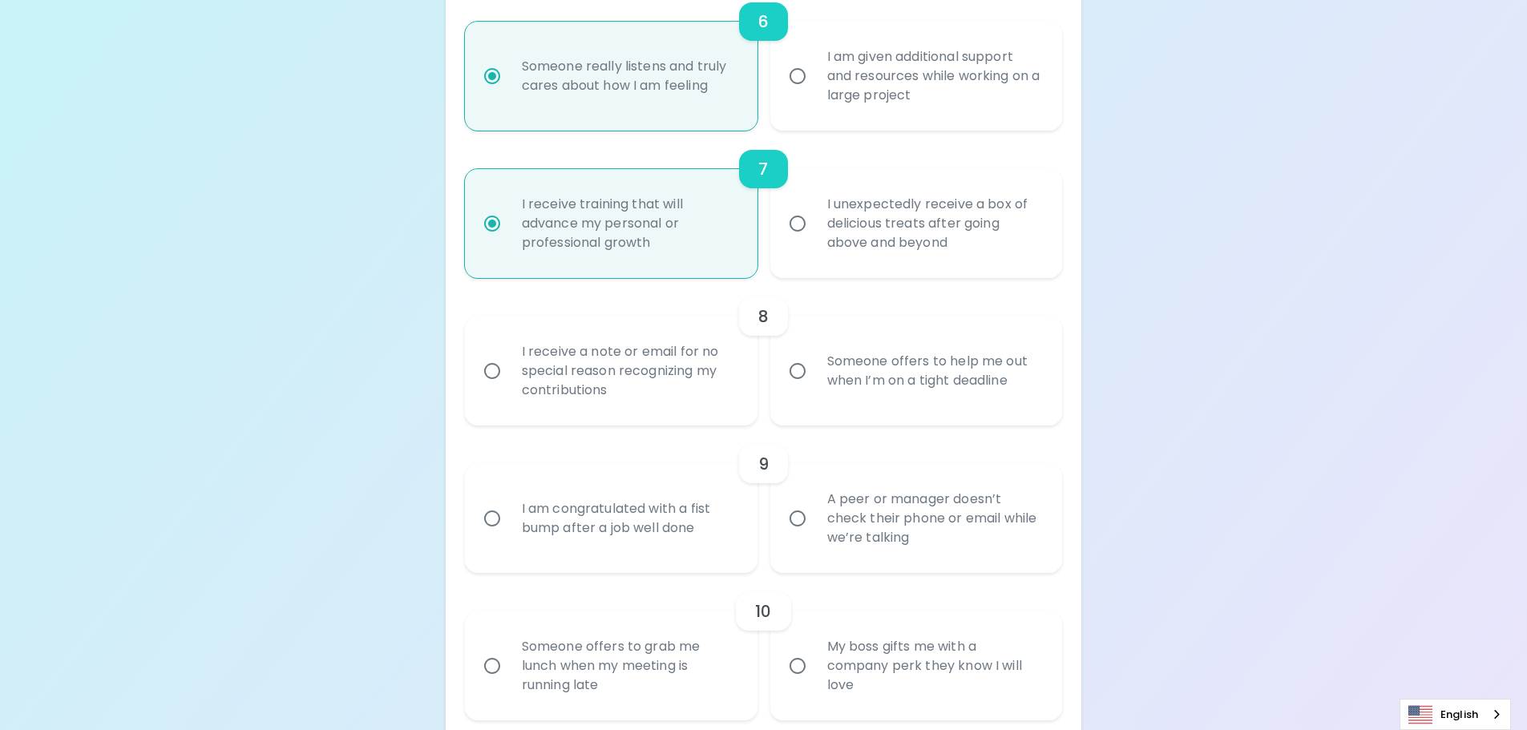 The height and width of the screenshot is (730, 1527). What do you see at coordinates (934, 519) in the screenshot?
I see `div: A peer or manager doesn’t check their phone or email while we’re talking` at bounding box center [934, 519].